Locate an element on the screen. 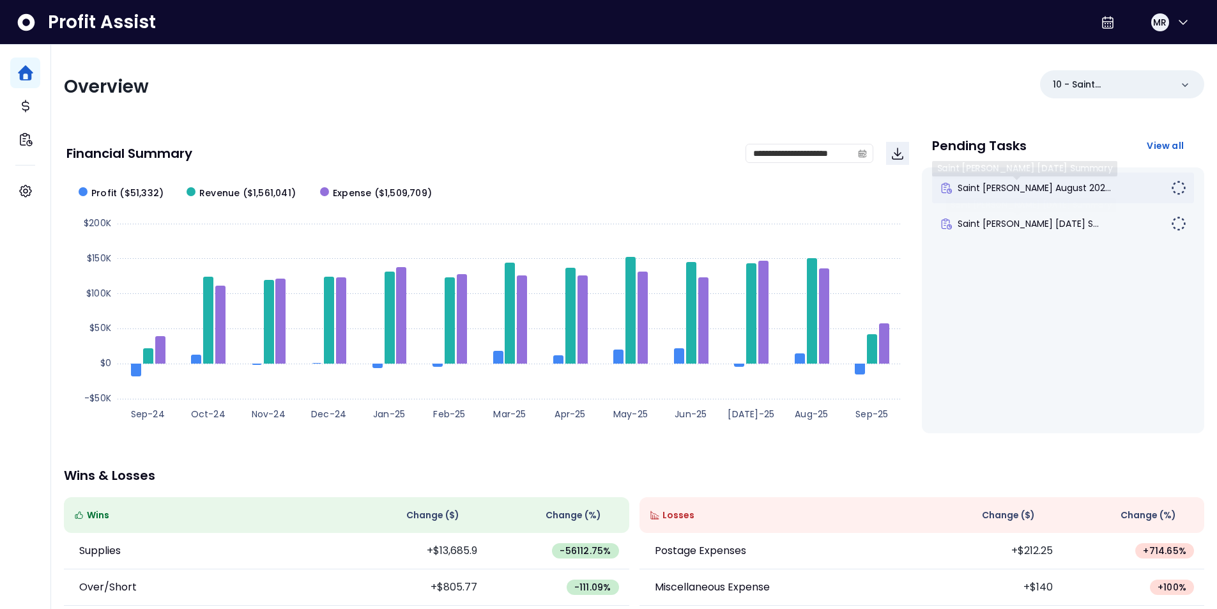 This screenshot has width=1217, height=609. p: Pending Tasks is located at coordinates (980, 146).